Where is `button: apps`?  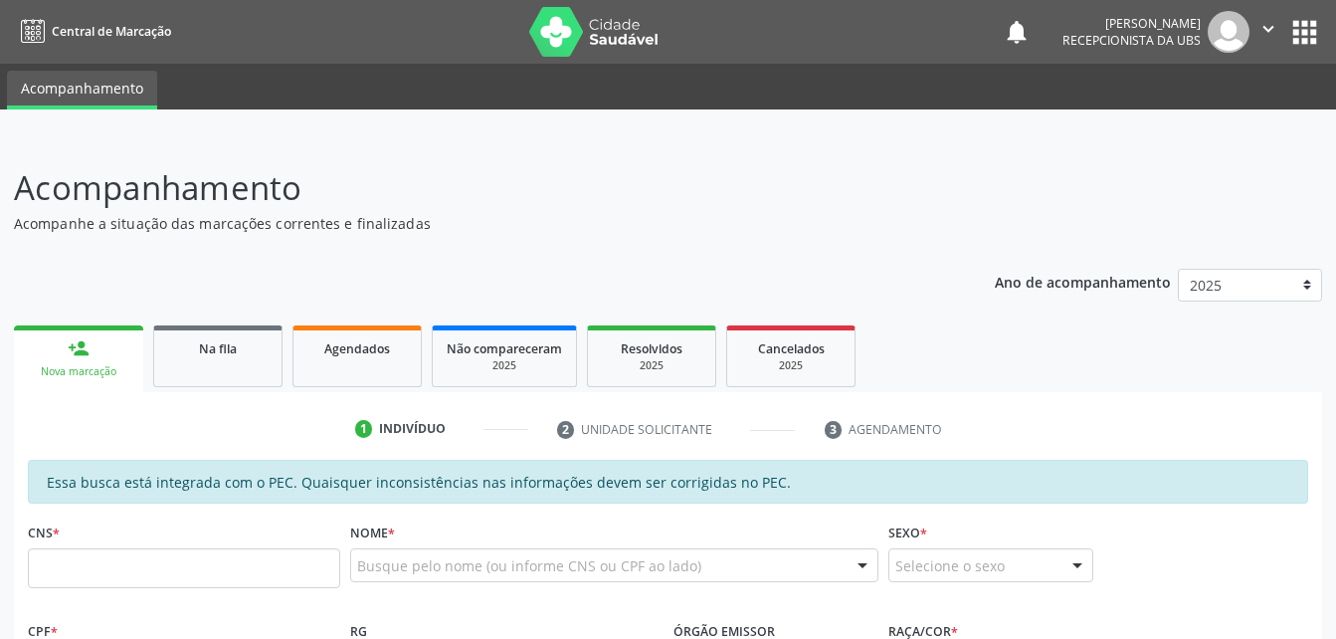
button: apps is located at coordinates (1304, 32).